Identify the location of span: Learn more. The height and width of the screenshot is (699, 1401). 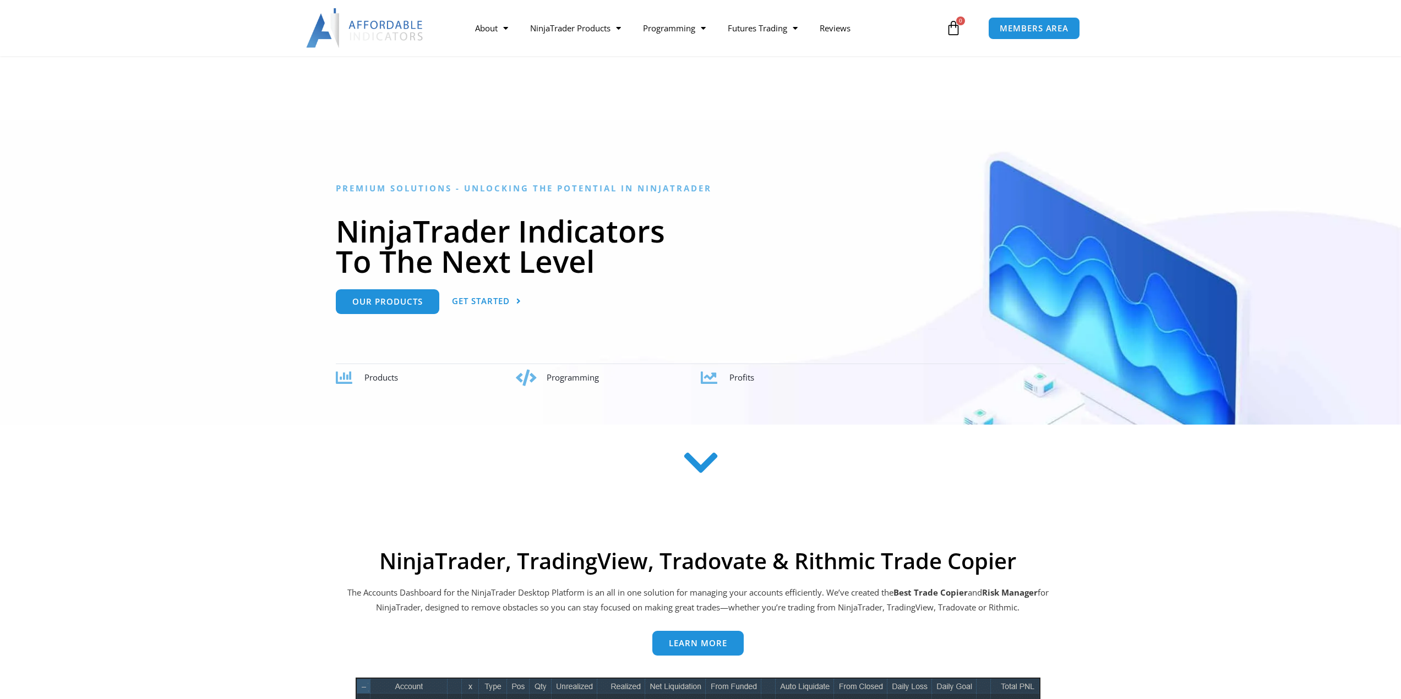
(698, 643).